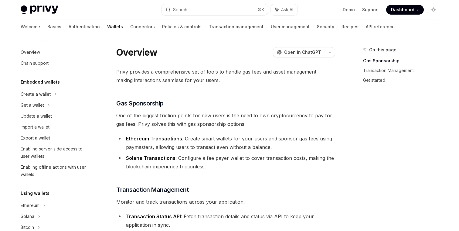 Image resolution: width=459 pixels, height=231 pixels. Describe the element at coordinates (236, 27) in the screenshot. I see `a: Transaction management` at that location.